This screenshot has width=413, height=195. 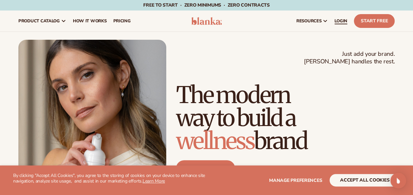 What do you see at coordinates (207, 21) in the screenshot?
I see `a: logo` at bounding box center [207, 21].